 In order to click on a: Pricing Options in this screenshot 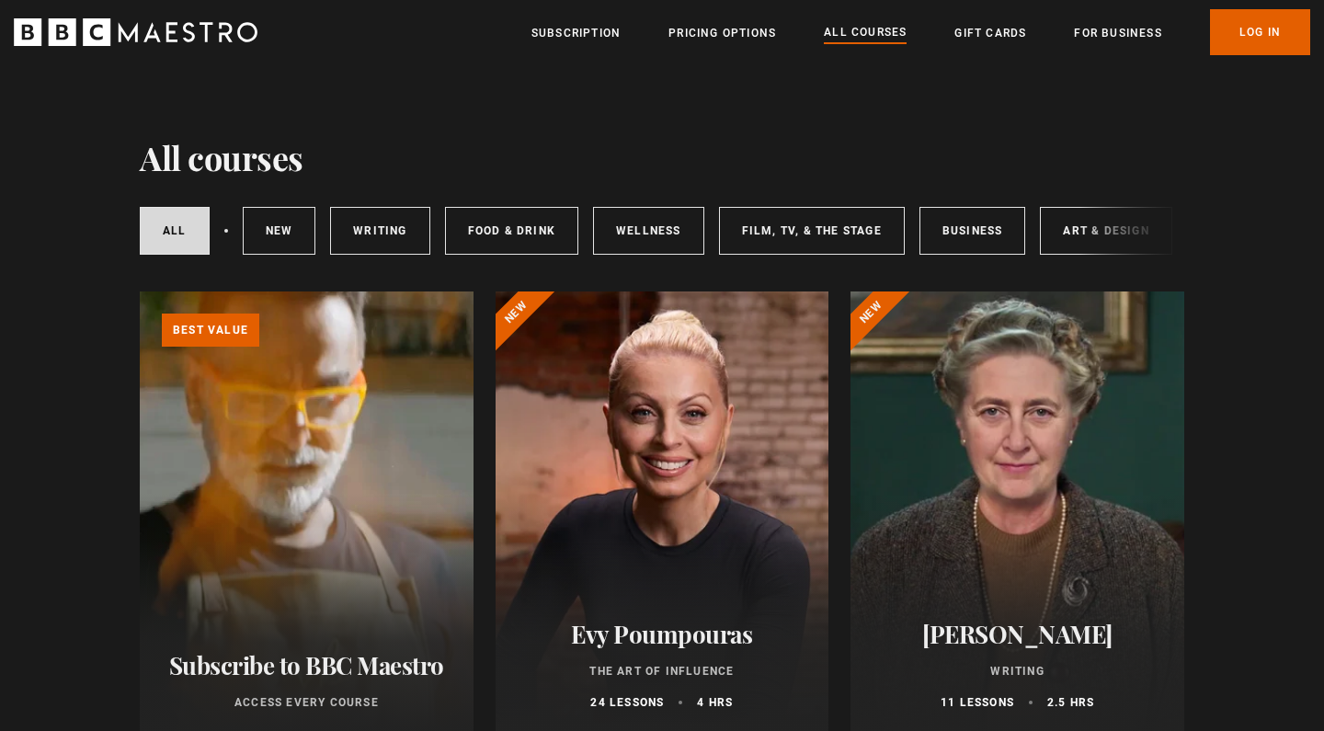, I will do `click(722, 33)`.